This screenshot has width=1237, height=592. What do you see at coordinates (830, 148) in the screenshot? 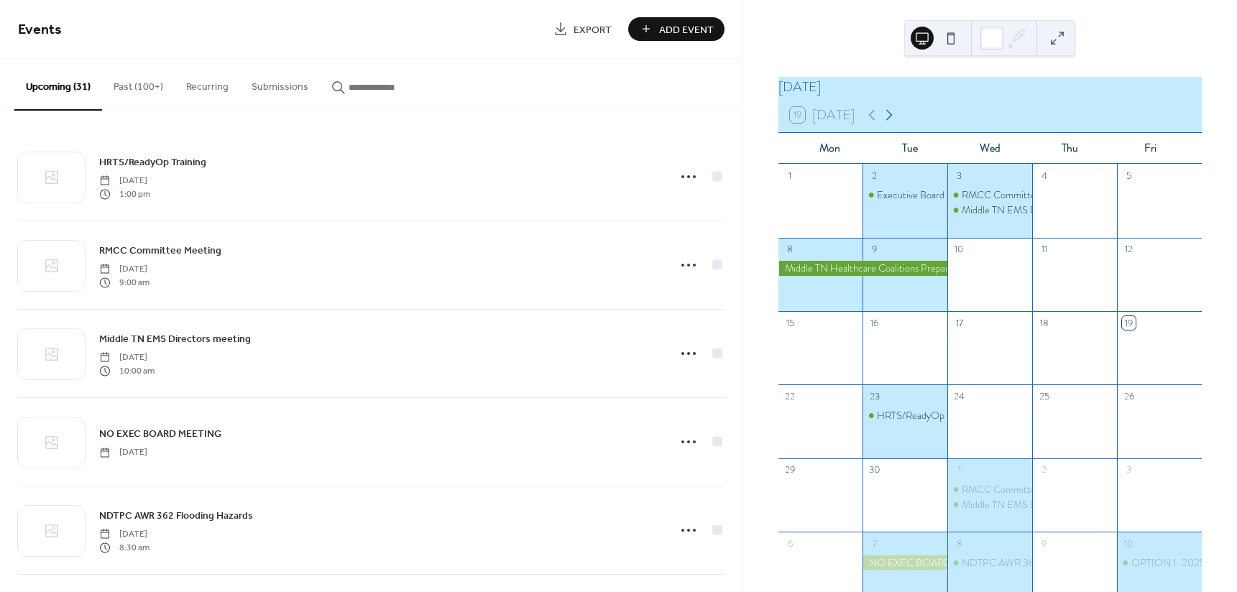
I see `div: Mon` at bounding box center [830, 148].